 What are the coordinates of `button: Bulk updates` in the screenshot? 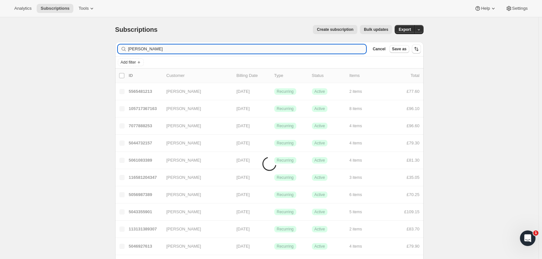 It's located at (376, 30).